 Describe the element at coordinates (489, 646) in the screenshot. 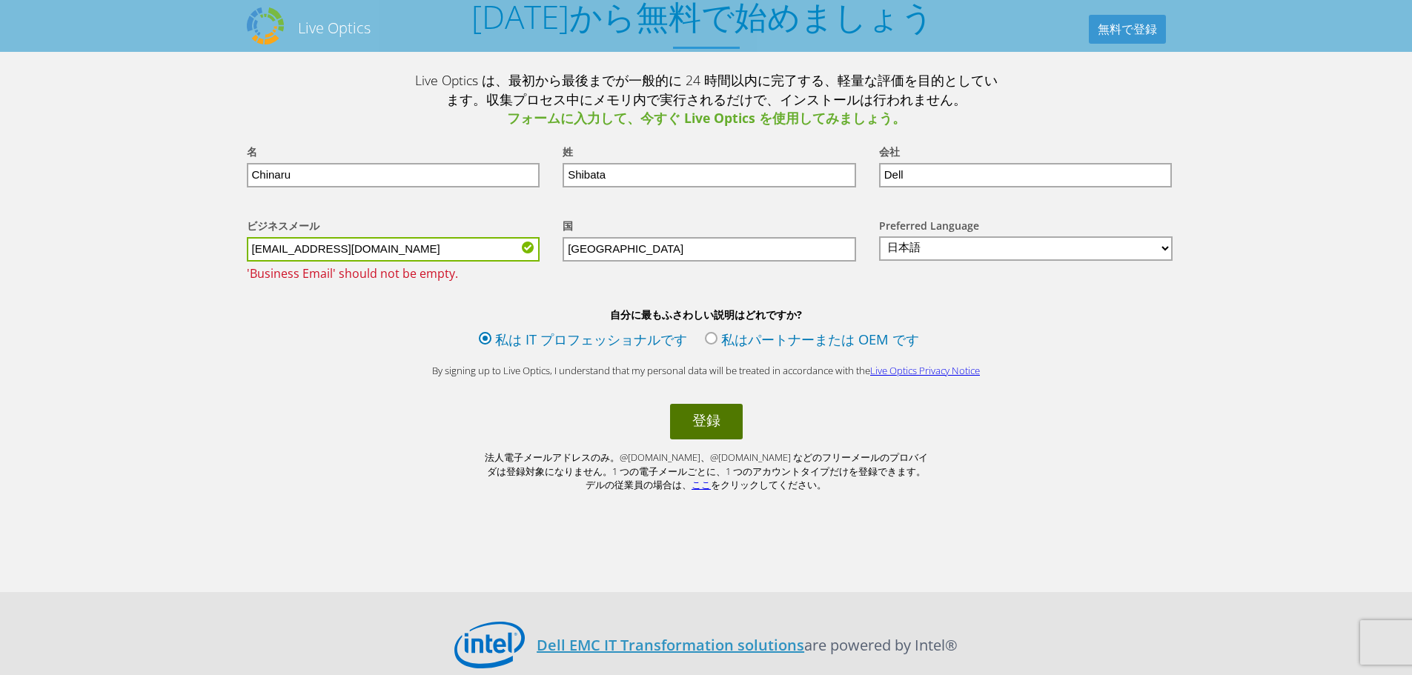

I see `img: Intel Logo` at that location.